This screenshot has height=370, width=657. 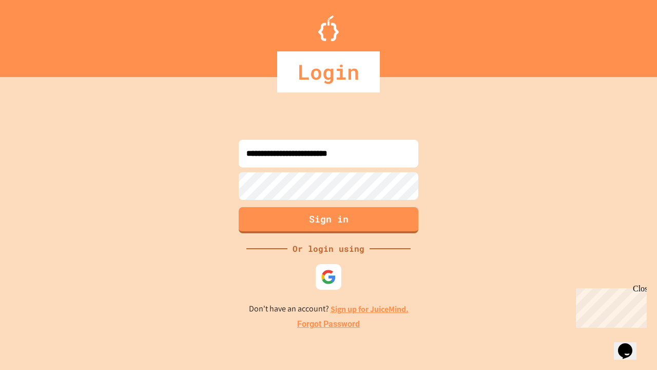 What do you see at coordinates (329, 72) in the screenshot?
I see `div: Login` at bounding box center [329, 72].